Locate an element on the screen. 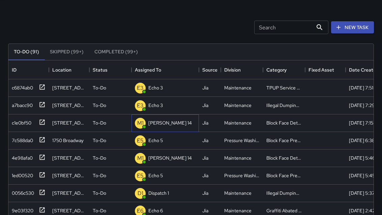 The height and width of the screenshot is (215, 382). button: Skipped (99+) is located at coordinates (67, 52).